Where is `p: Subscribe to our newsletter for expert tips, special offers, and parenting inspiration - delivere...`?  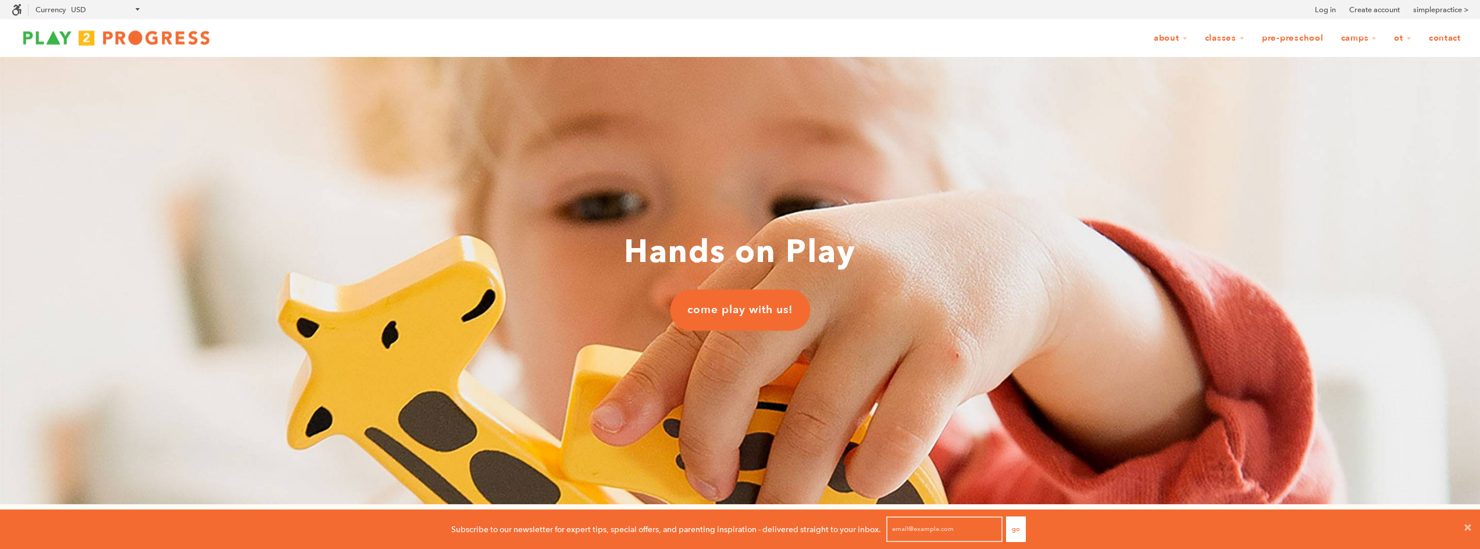
p: Subscribe to our newsletter for expert tips, special offers, and parenting inspiration - delivere... is located at coordinates (666, 530).